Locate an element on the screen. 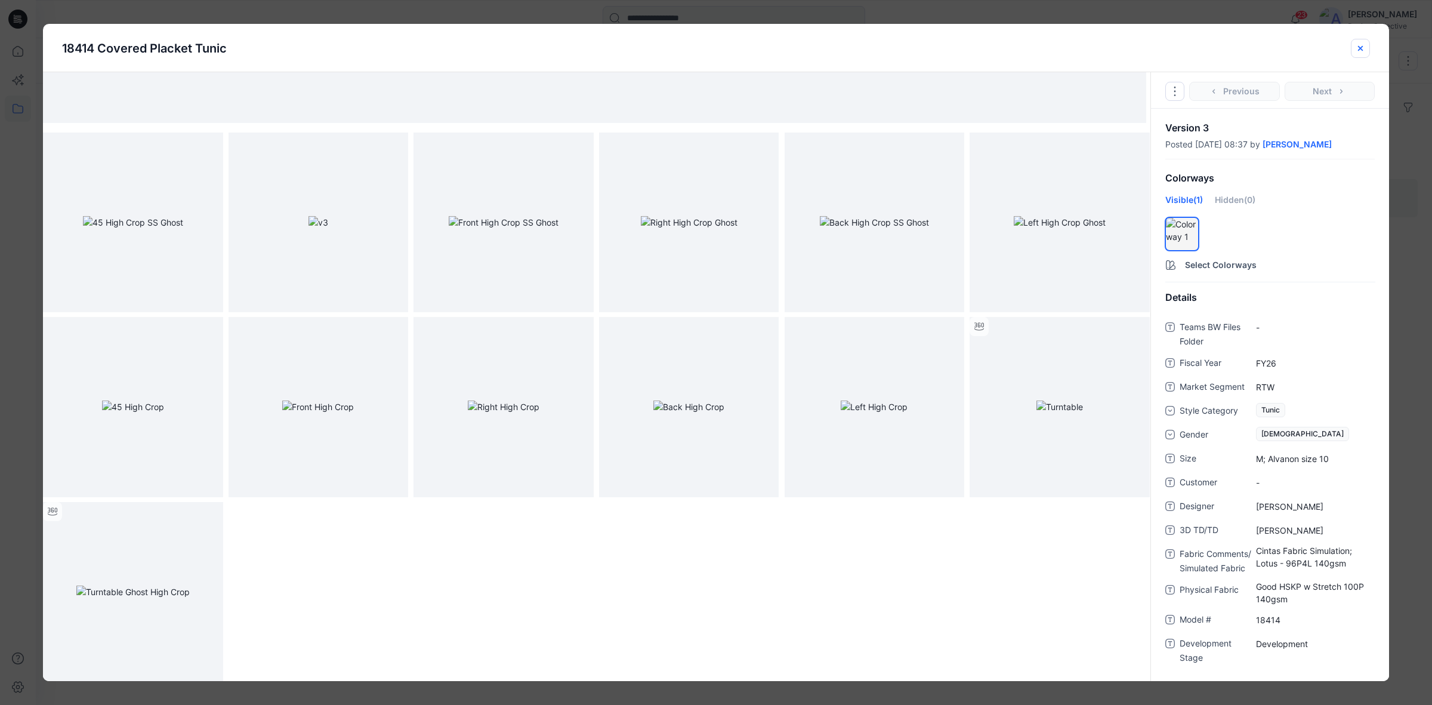 This screenshot has height=705, width=1432. img: 45 High Crop is located at coordinates (133, 406).